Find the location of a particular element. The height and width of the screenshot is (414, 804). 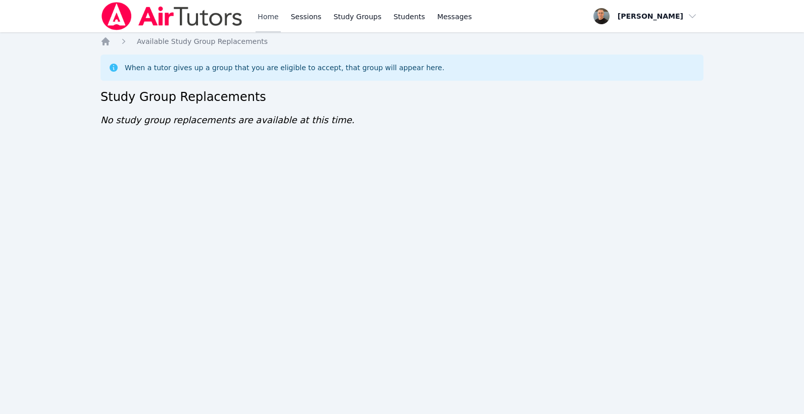

nav: Breadcrumb is located at coordinates (402, 41).